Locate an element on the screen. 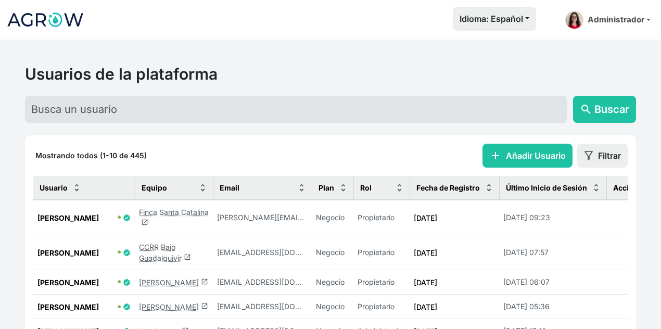 The height and width of the screenshot is (329, 661). input: Busca un usuario is located at coordinates (296, 109).